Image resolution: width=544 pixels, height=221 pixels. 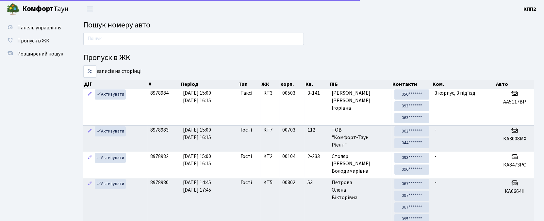 What do you see at coordinates (33, 41) in the screenshot?
I see `span: Пропуск в ЖК` at bounding box center [33, 41].